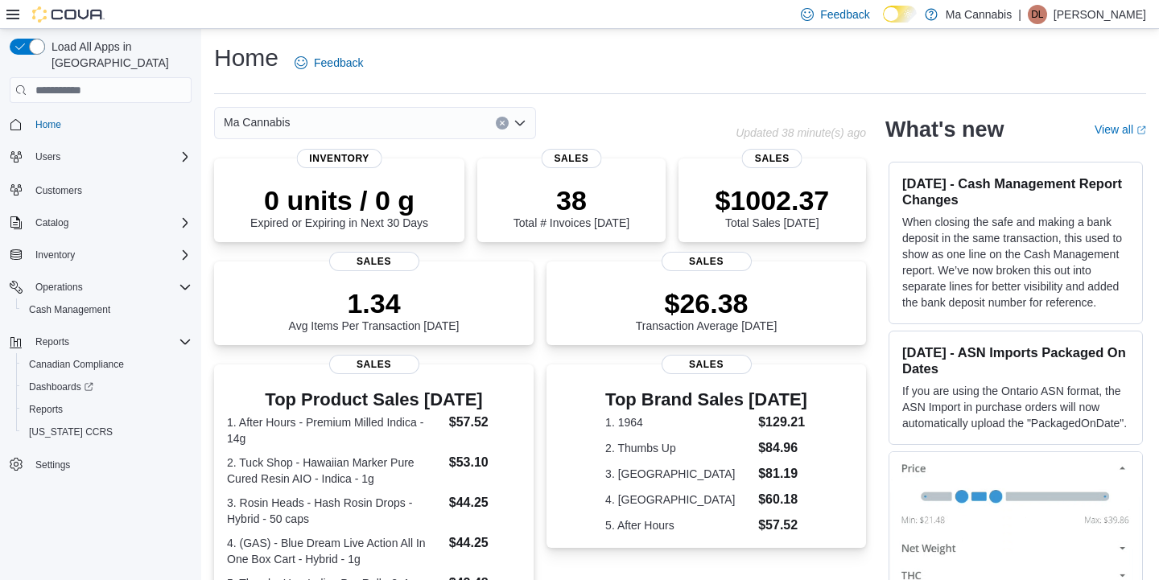  I want to click on span: Ma Cannabis, so click(257, 122).